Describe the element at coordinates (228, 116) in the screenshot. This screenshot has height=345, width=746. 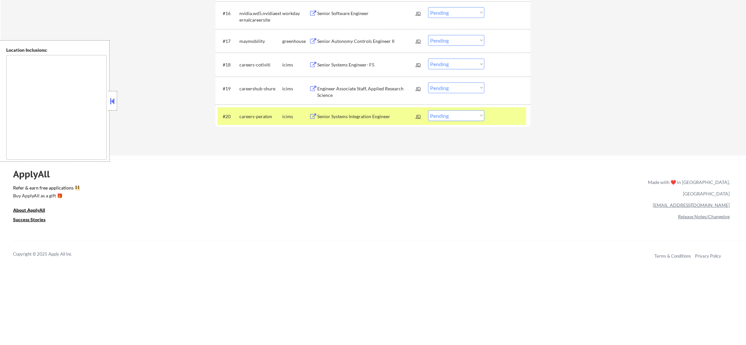
I see `div: #20` at that location.